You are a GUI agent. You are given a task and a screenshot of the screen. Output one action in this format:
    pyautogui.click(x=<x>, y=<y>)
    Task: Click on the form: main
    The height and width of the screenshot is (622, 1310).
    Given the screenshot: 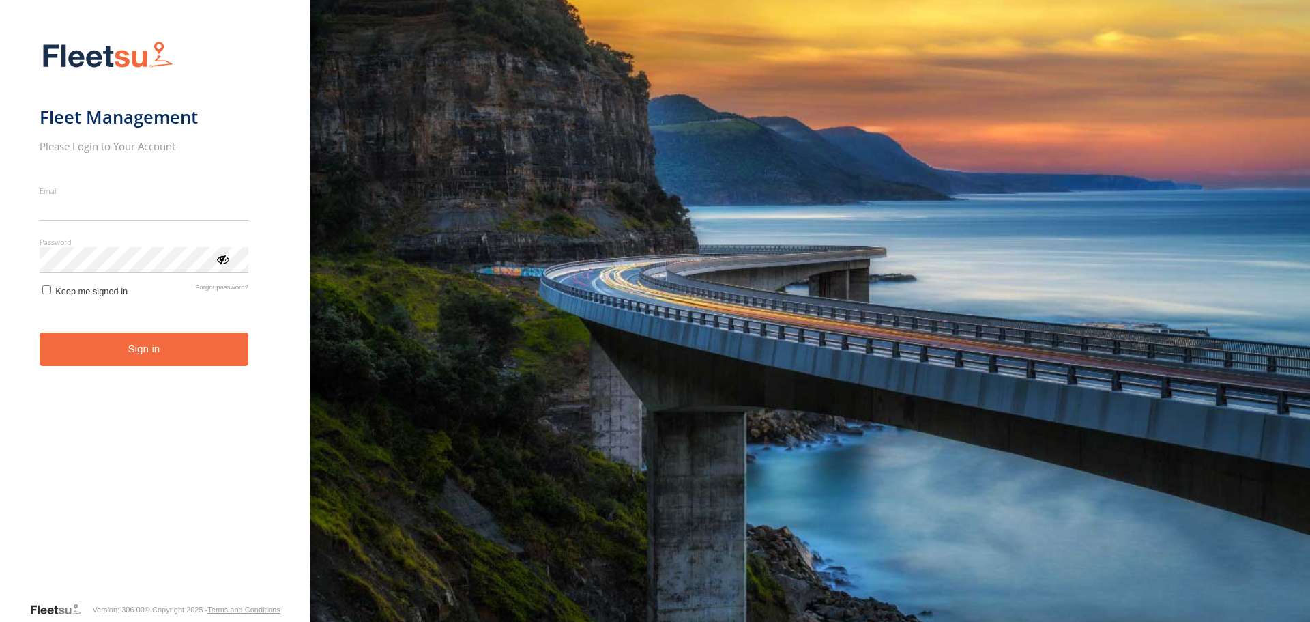 What is the action you would take?
    pyautogui.click(x=155, y=317)
    